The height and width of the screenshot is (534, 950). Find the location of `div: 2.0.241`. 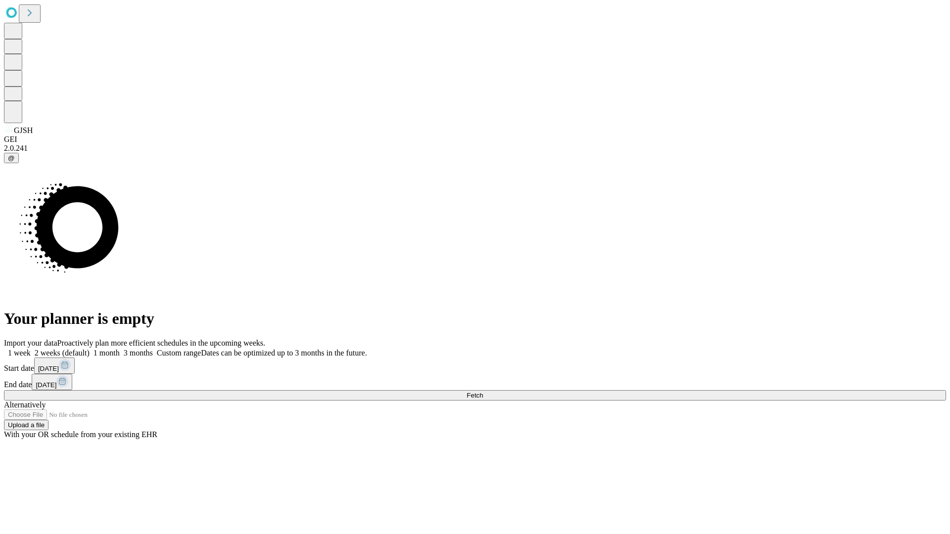

div: 2.0.241 is located at coordinates (475, 148).